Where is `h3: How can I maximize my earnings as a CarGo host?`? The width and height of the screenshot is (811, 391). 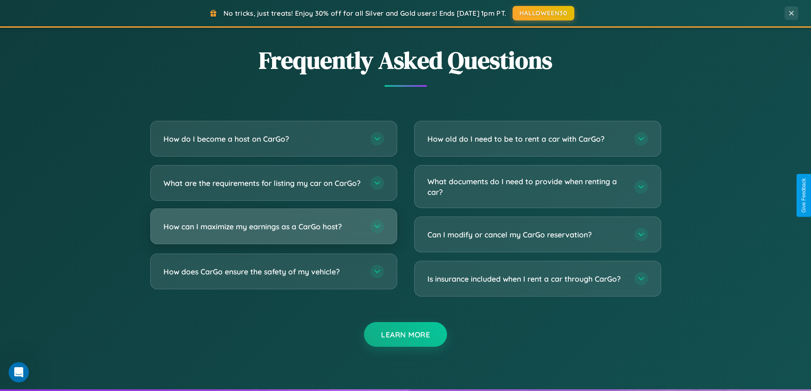
h3: How can I maximize my earnings as a CarGo host? is located at coordinates (263, 227).